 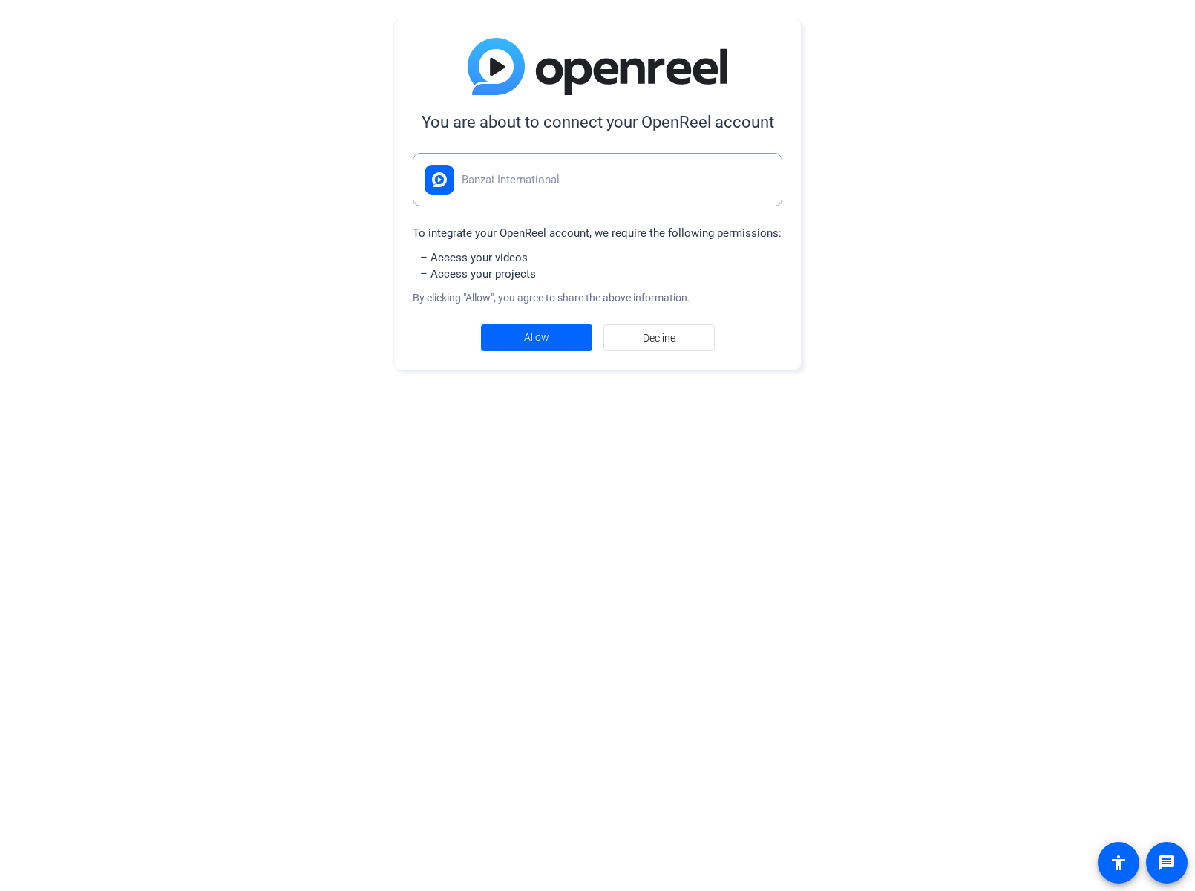 I want to click on span: Banzai International, so click(x=511, y=180).